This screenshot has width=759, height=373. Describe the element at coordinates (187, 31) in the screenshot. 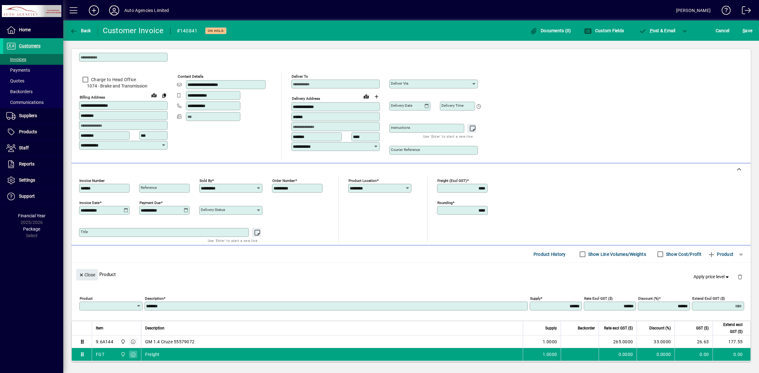

I see `div: #140841` at that location.